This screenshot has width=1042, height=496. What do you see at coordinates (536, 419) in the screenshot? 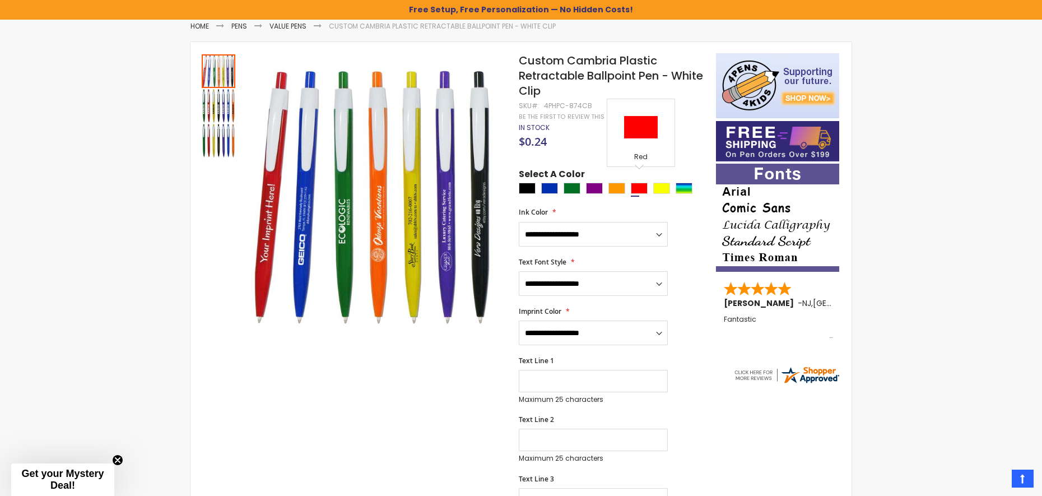
I see `span: Text Line 2` at bounding box center [536, 419].